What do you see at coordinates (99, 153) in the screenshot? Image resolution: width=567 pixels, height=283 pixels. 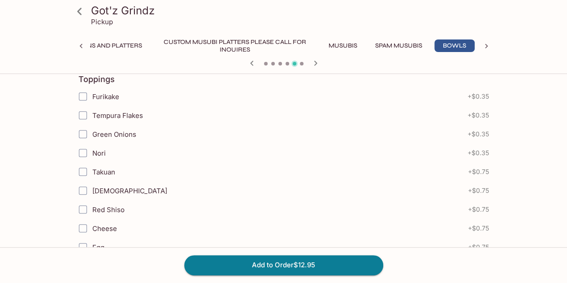 I see `span: Nori` at bounding box center [99, 153].